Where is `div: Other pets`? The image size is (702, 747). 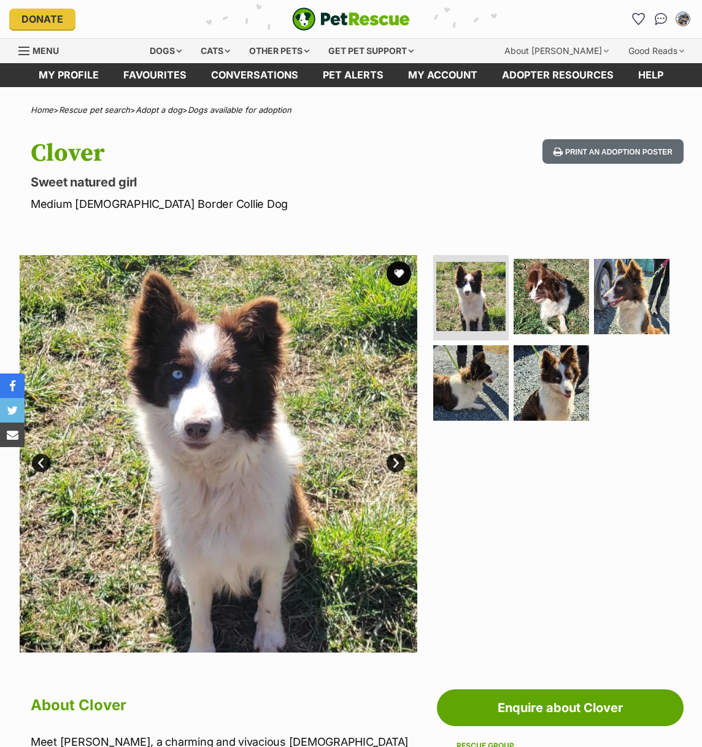
div: Other pets is located at coordinates (279, 51).